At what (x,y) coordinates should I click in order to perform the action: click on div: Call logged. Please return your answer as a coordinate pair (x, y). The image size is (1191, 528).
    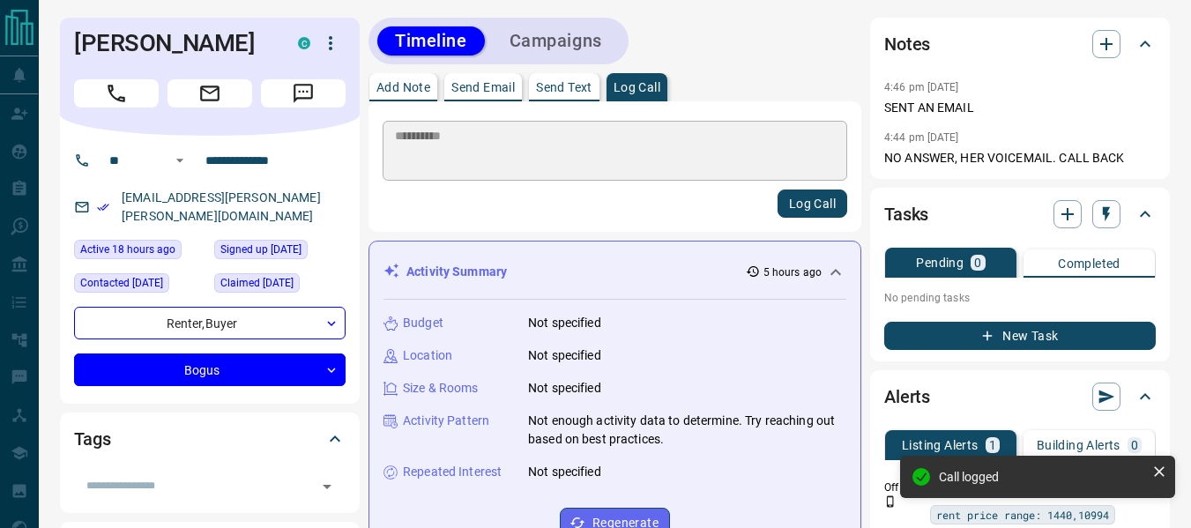
    Looking at the image, I should click on (1042, 477).